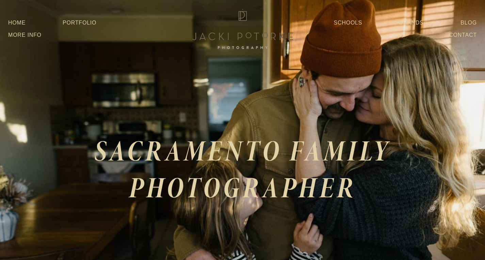  What do you see at coordinates (348, 23) in the screenshot?
I see `a: Schools` at bounding box center [348, 23].